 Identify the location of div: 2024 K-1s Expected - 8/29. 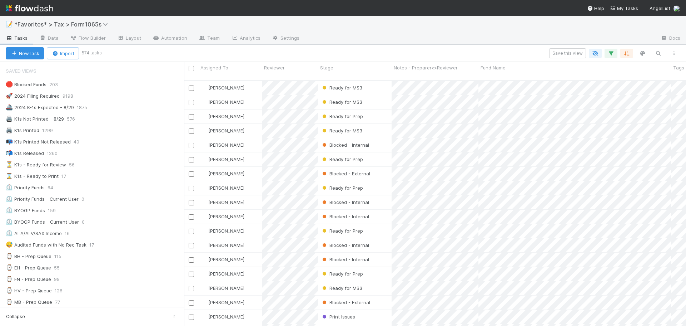
(40, 107).